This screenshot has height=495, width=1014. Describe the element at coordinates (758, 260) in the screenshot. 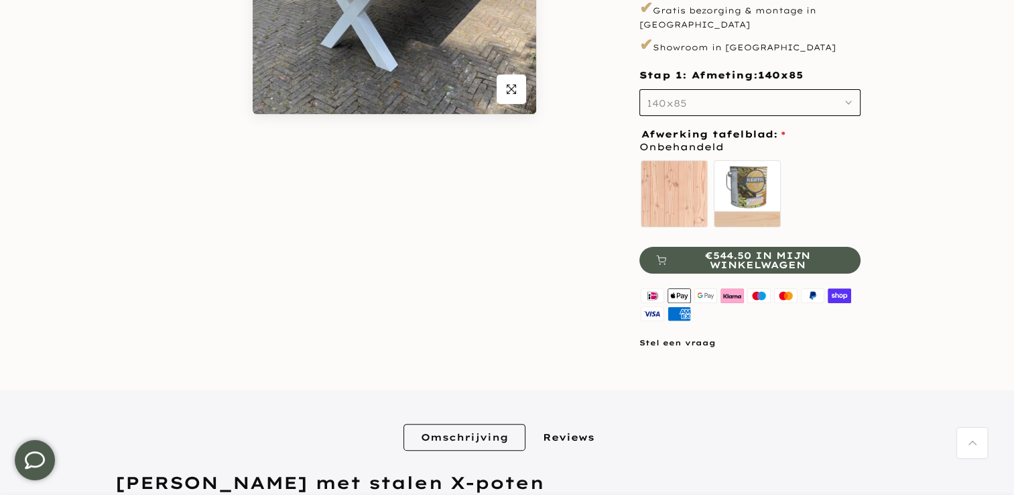

I see `span: €544.50 in mijn winkelwagen` at that location.